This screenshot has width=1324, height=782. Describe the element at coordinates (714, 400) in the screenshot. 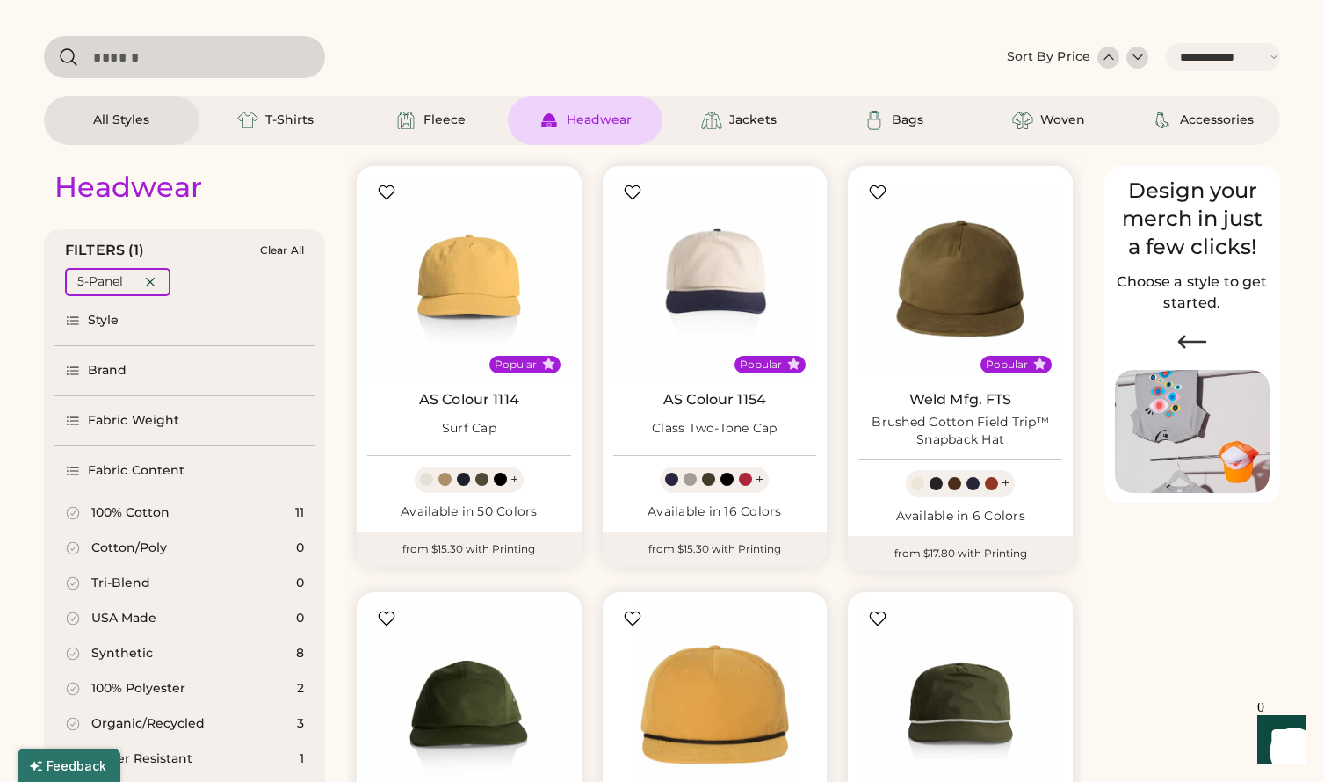

I see `a: AS Colour 1154` at that location.